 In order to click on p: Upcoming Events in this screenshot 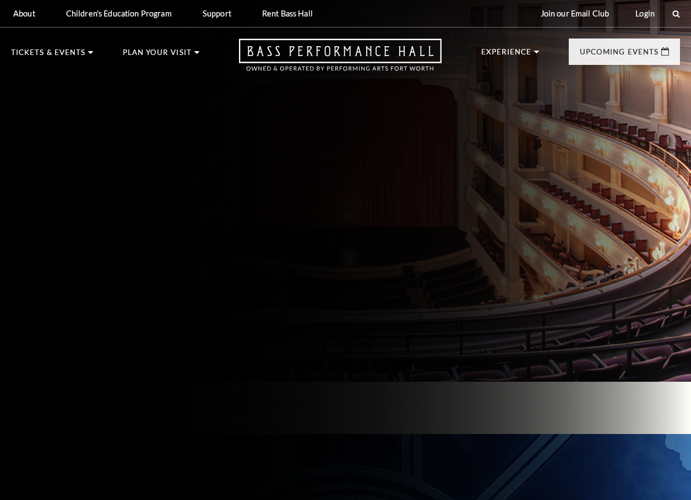, I will do `click(619, 55)`.